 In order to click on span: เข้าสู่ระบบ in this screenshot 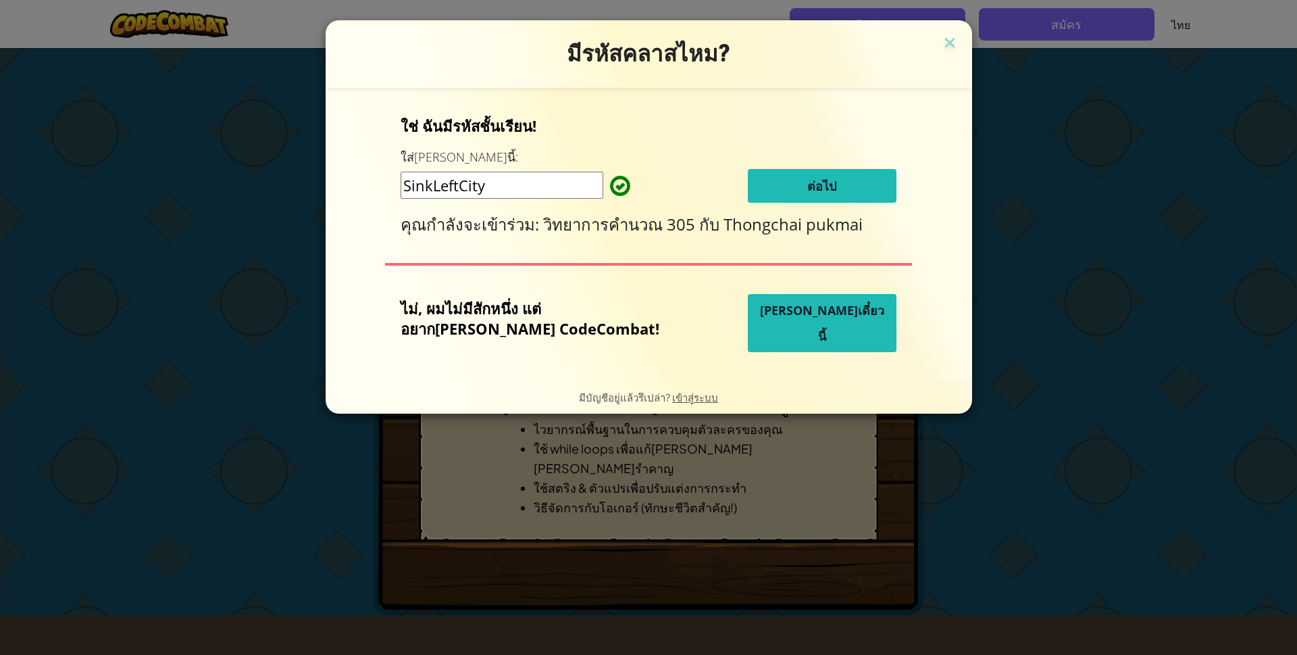, I will do `click(695, 396)`.